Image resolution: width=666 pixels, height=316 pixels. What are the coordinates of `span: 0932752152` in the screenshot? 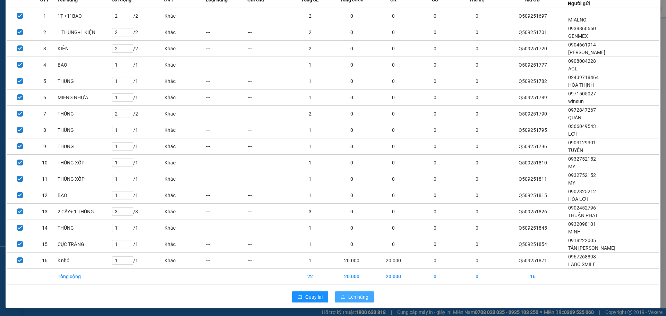 It's located at (582, 159).